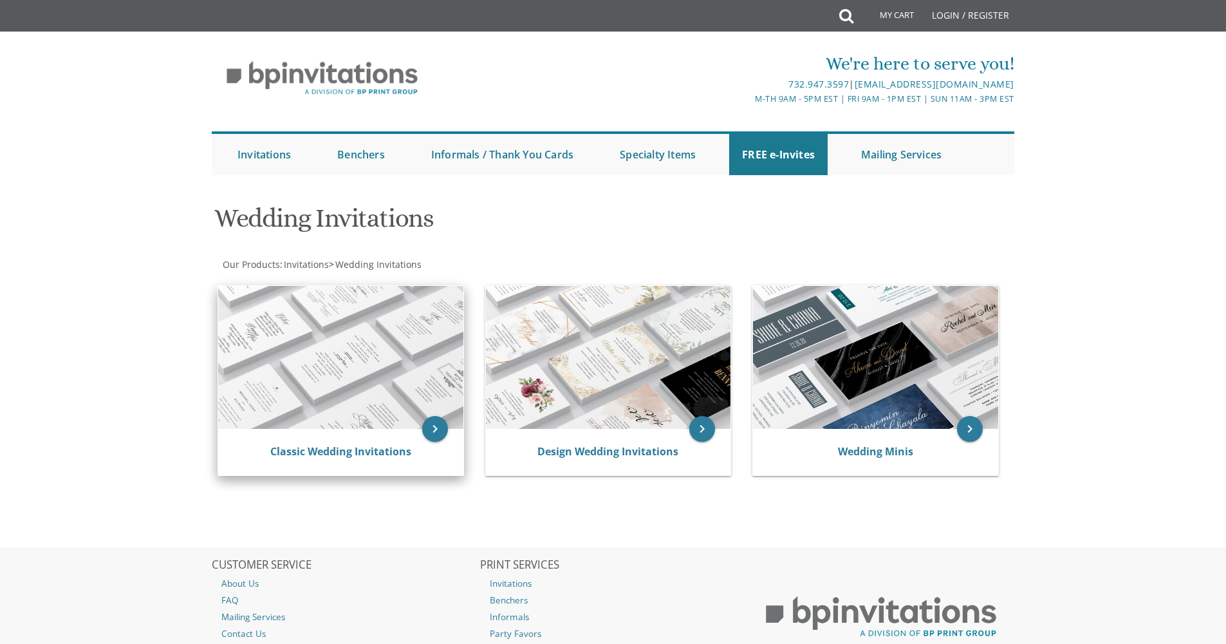 This screenshot has width=1226, height=644. Describe the element at coordinates (502, 154) in the screenshot. I see `a: Informals / Thank You Cards` at that location.